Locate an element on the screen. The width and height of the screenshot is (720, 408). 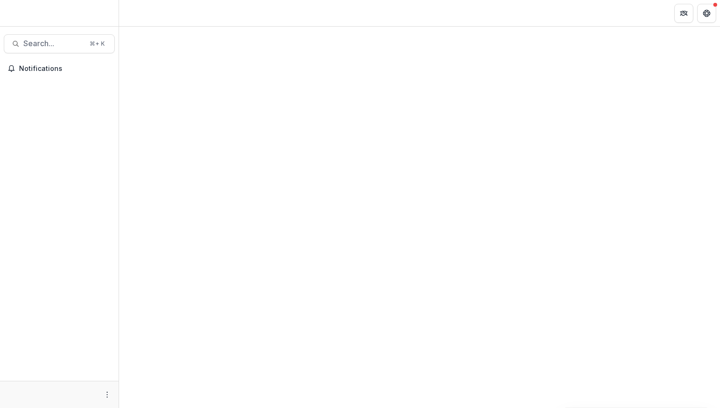
div: ⌘ + K is located at coordinates (97, 44).